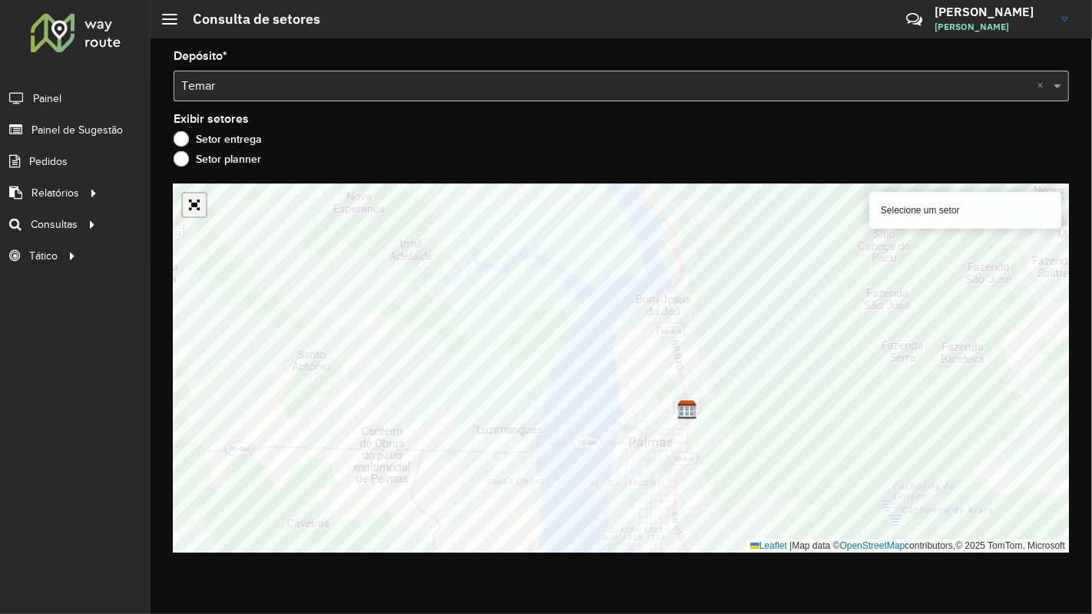 The width and height of the screenshot is (1092, 614). What do you see at coordinates (48, 161) in the screenshot?
I see `span: Pedidos` at bounding box center [48, 161].